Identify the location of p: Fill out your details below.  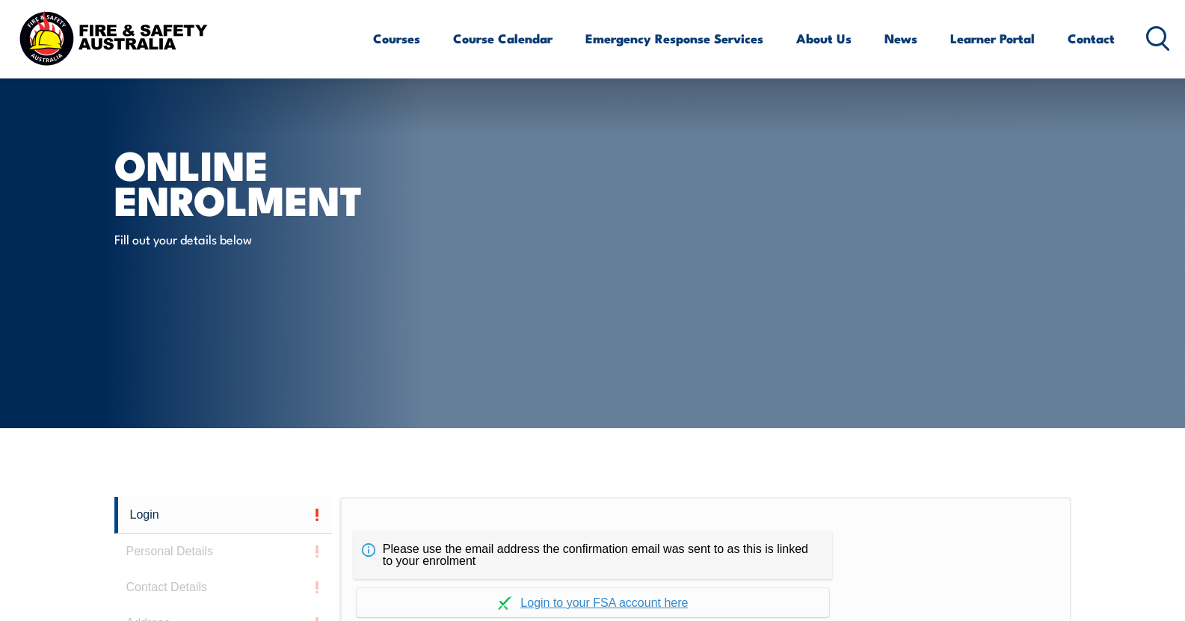
(250, 238).